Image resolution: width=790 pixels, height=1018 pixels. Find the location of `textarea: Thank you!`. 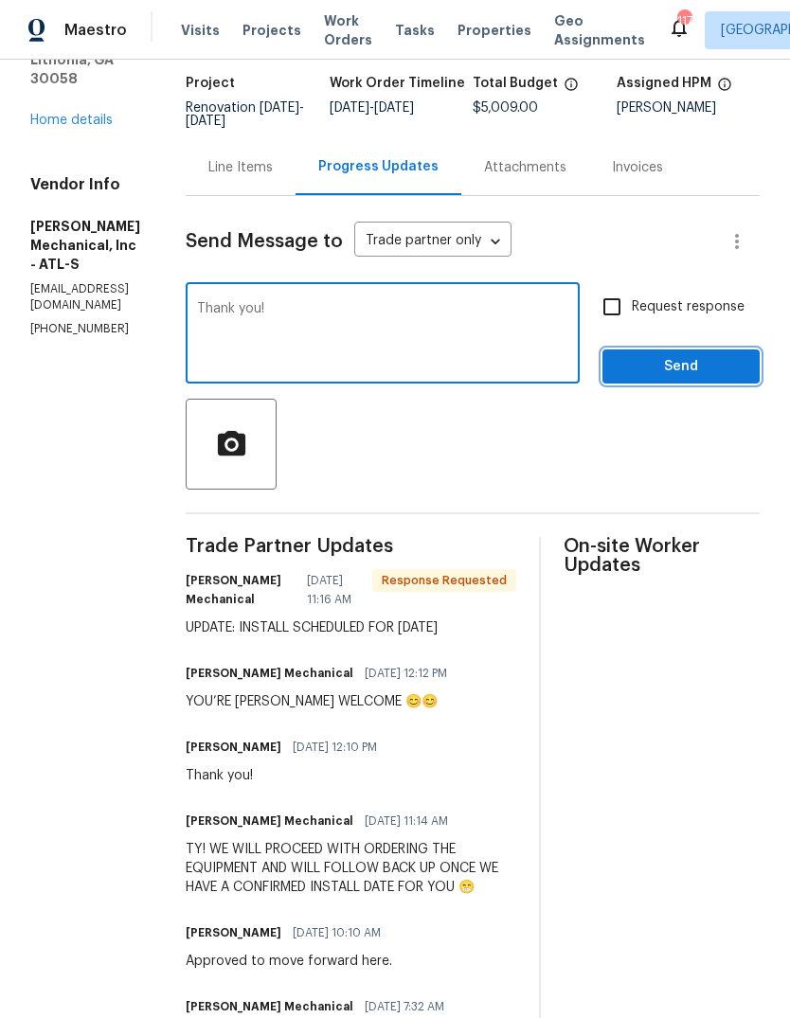

textarea: Thank you! is located at coordinates (383, 335).